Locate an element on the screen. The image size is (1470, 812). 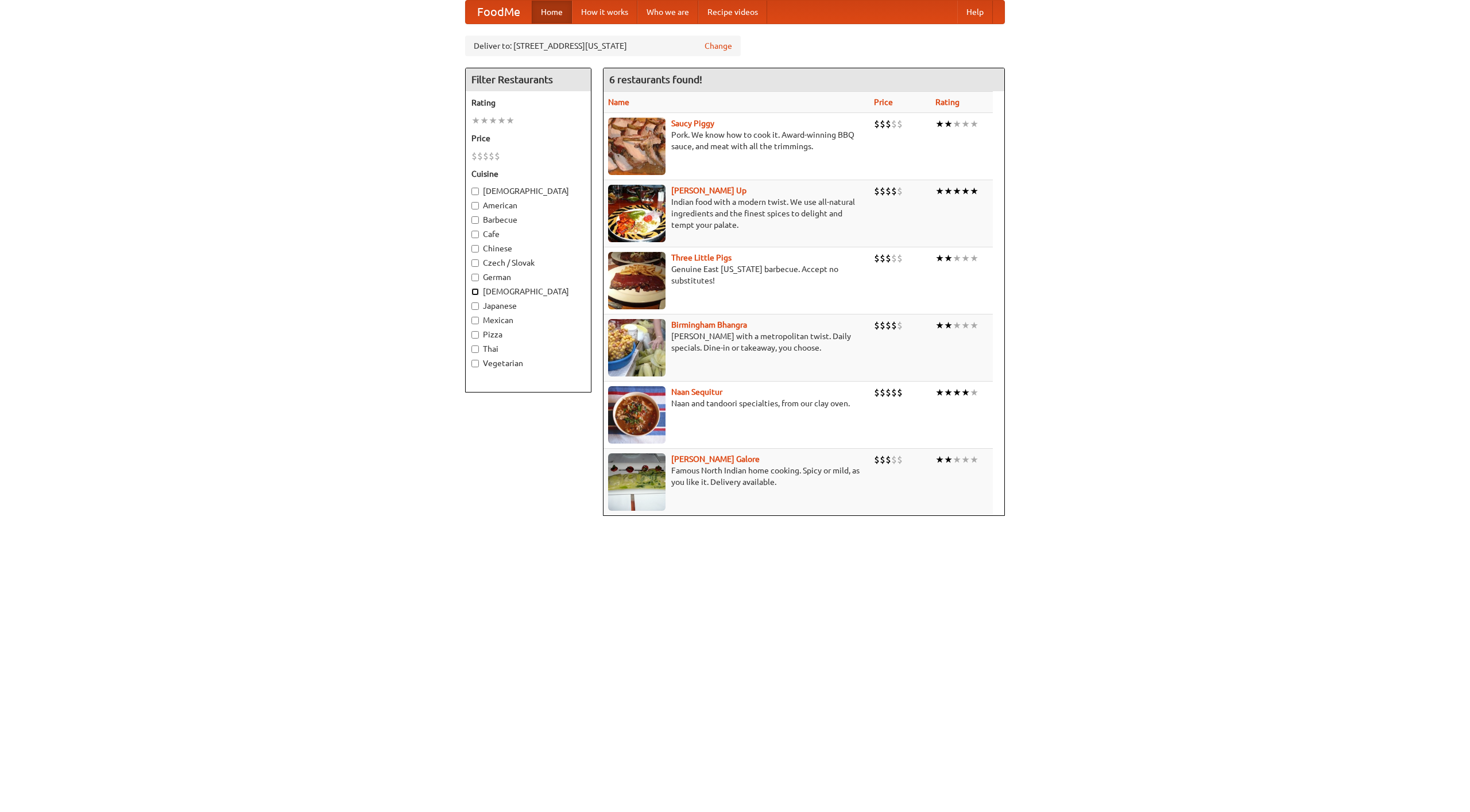
a: Saucy Piggy is located at coordinates (692, 124).